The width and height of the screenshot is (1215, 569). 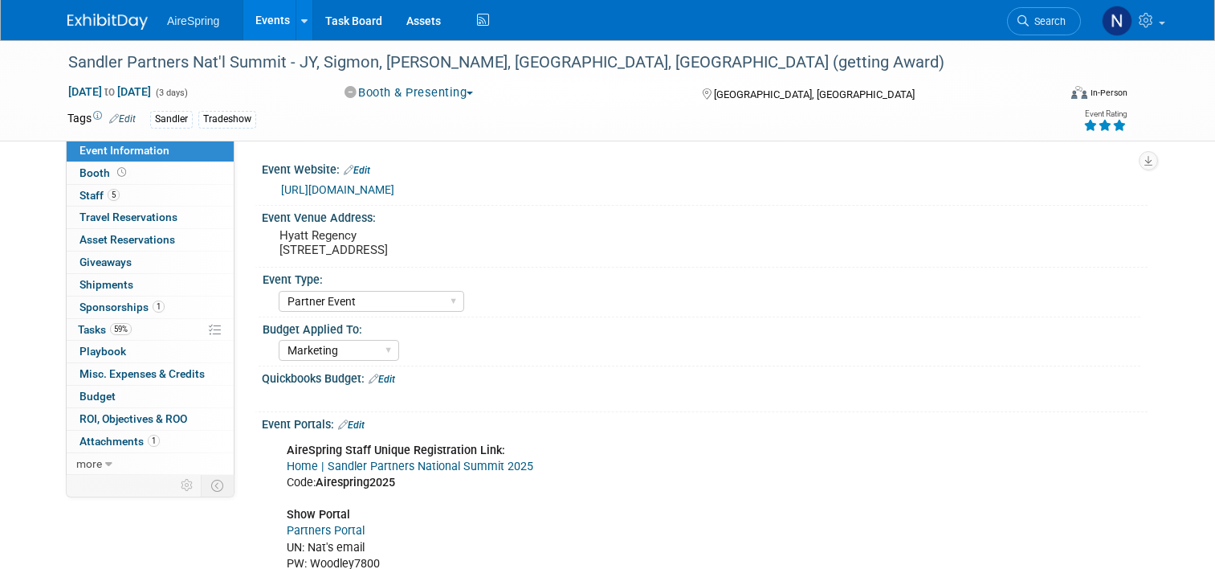 I want to click on span: 59%, so click(x=120, y=329).